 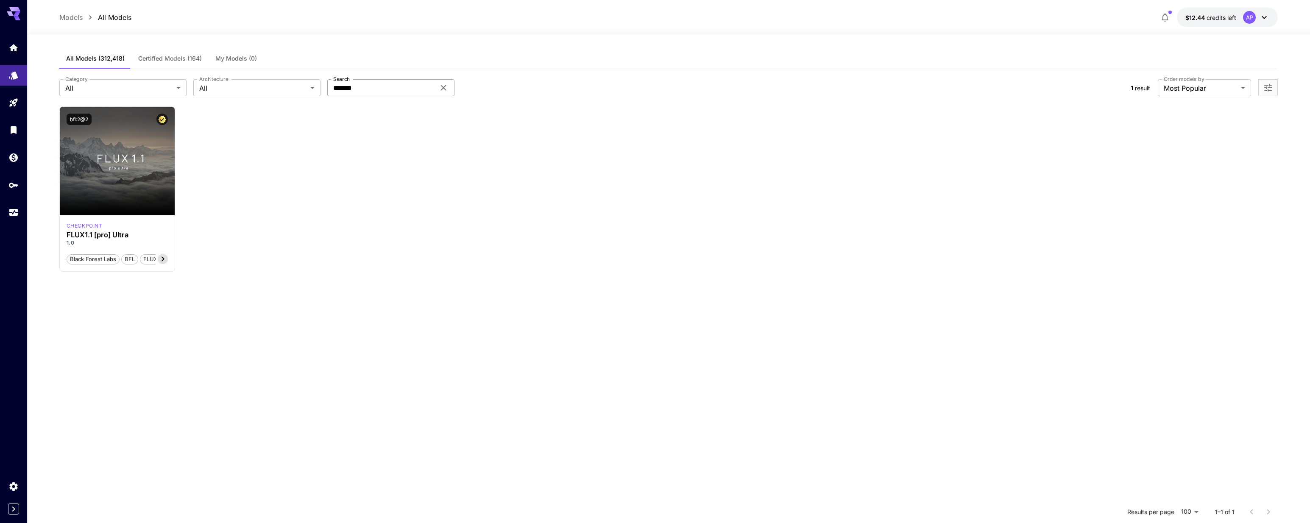 I want to click on a: All Models, so click(x=115, y=17).